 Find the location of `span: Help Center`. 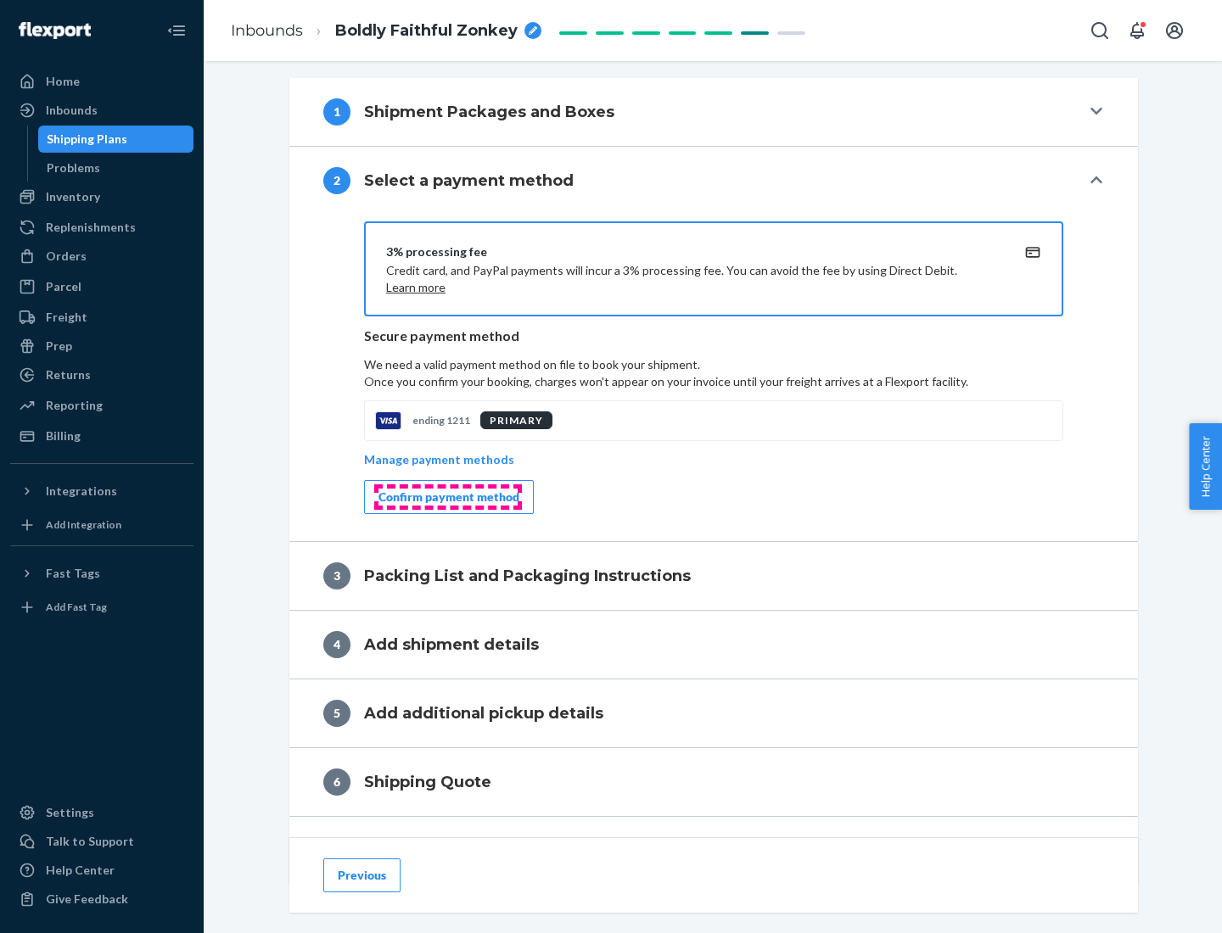

span: Help Center is located at coordinates (1205, 467).